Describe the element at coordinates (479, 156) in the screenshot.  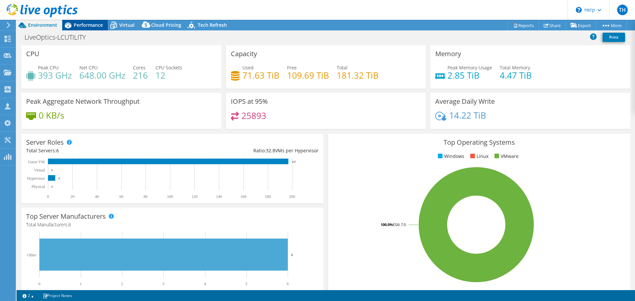
I see `li: Linux` at that location.